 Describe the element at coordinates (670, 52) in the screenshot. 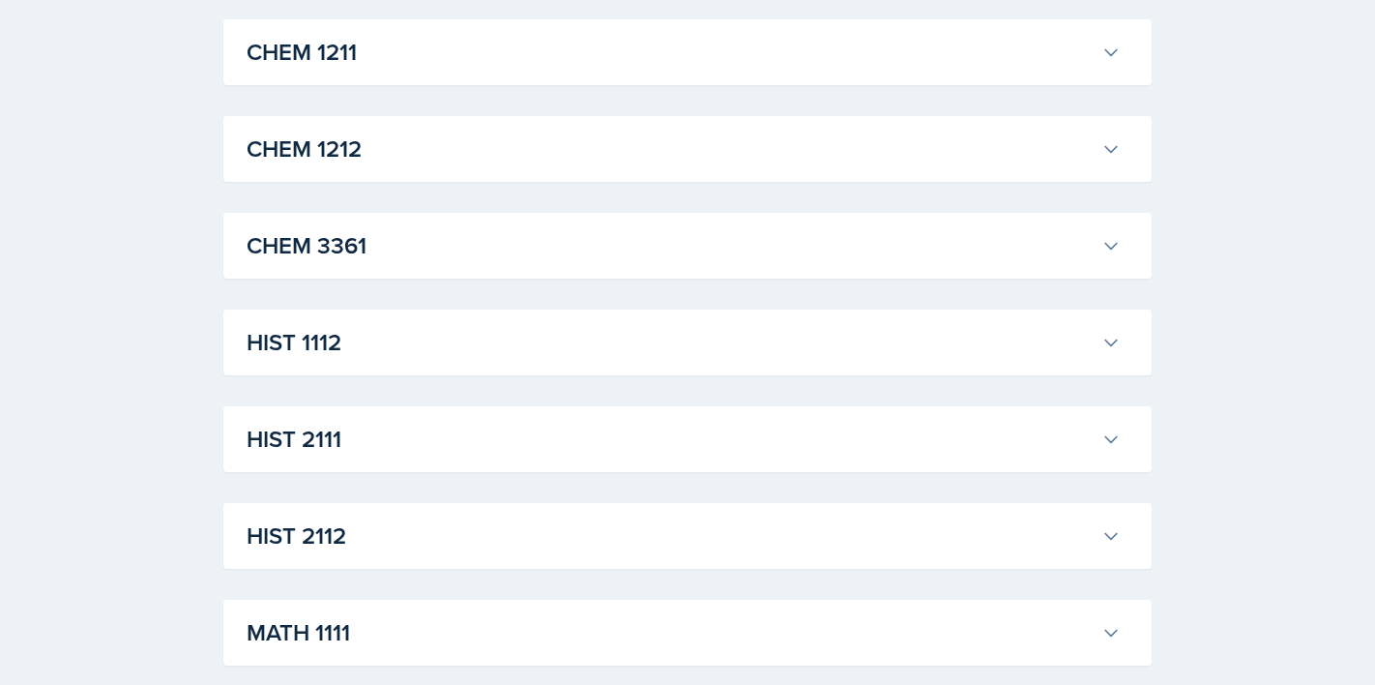

I see `h3: CHEM 1211` at that location.